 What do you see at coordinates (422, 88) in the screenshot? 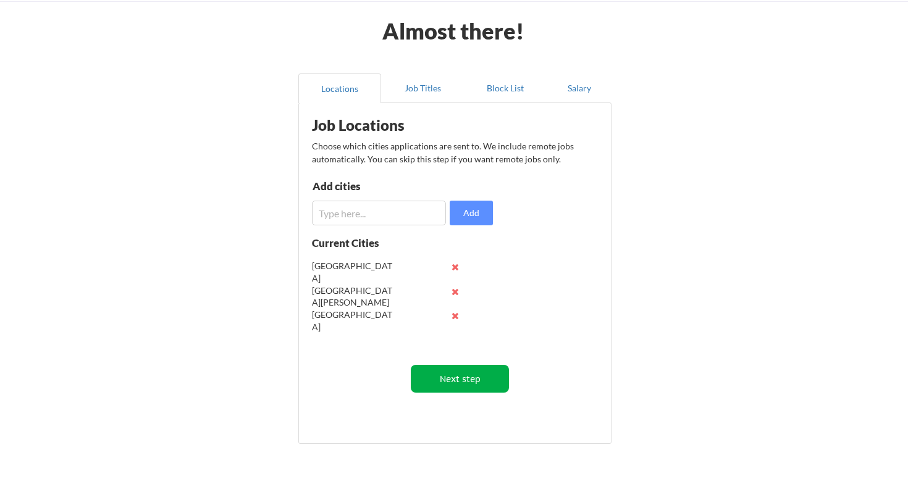
I see `button: Job Titles` at bounding box center [422, 88].